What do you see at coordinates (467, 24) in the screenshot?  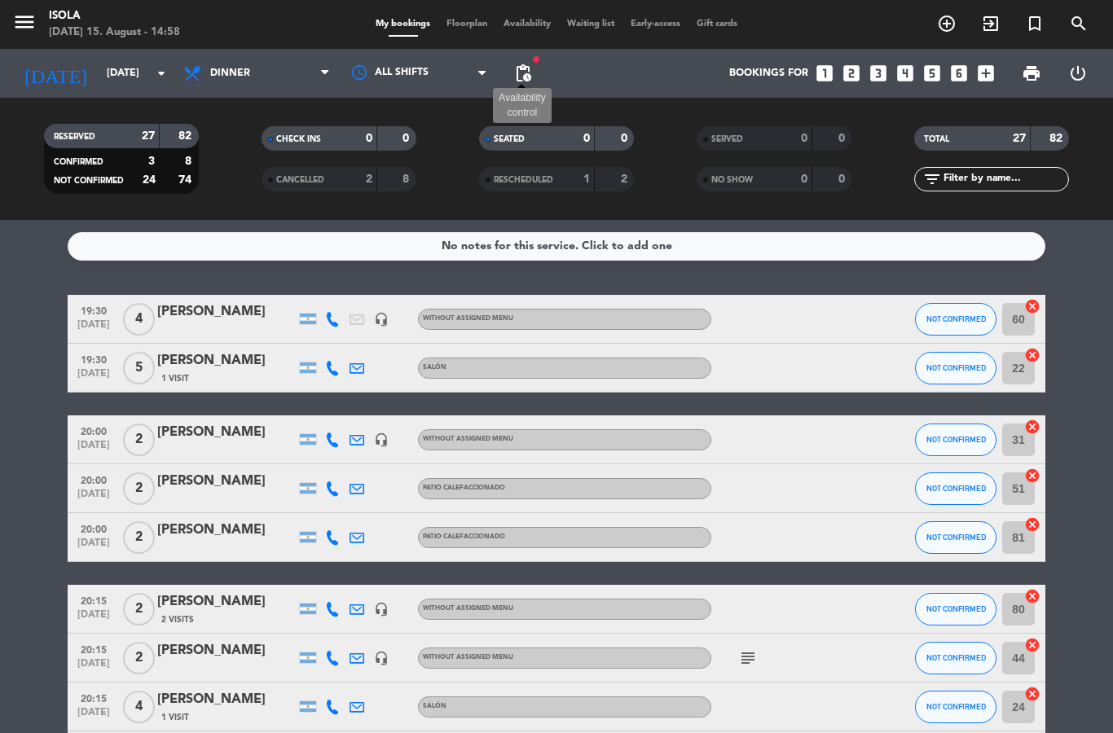 I see `span: Floorplan` at bounding box center [467, 24].